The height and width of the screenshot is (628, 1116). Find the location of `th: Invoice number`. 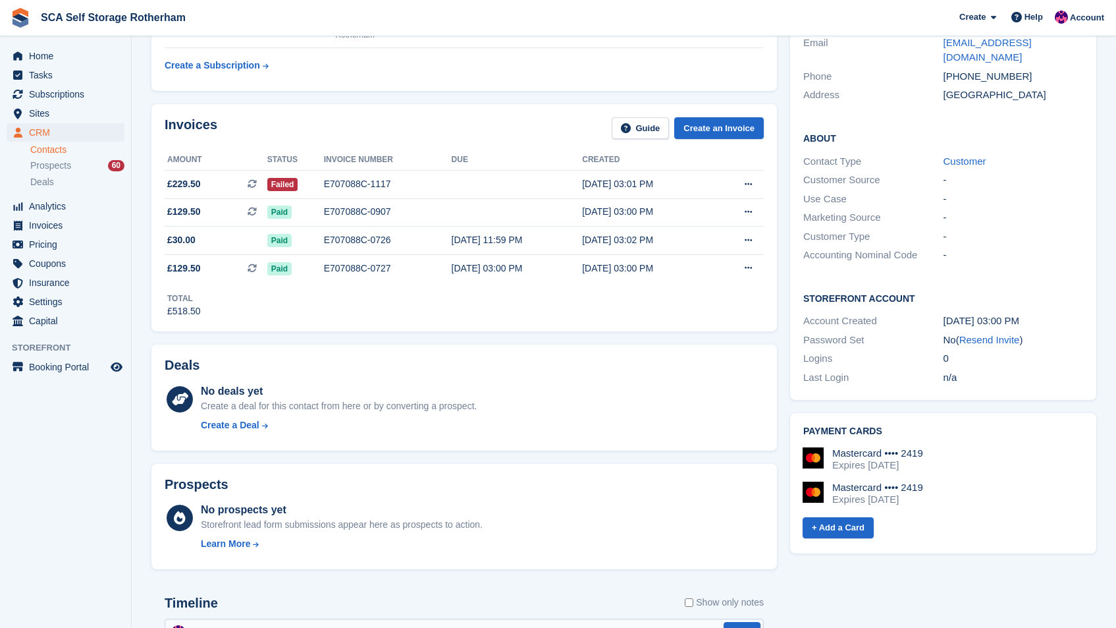

th: Invoice number is located at coordinates (388, 160).